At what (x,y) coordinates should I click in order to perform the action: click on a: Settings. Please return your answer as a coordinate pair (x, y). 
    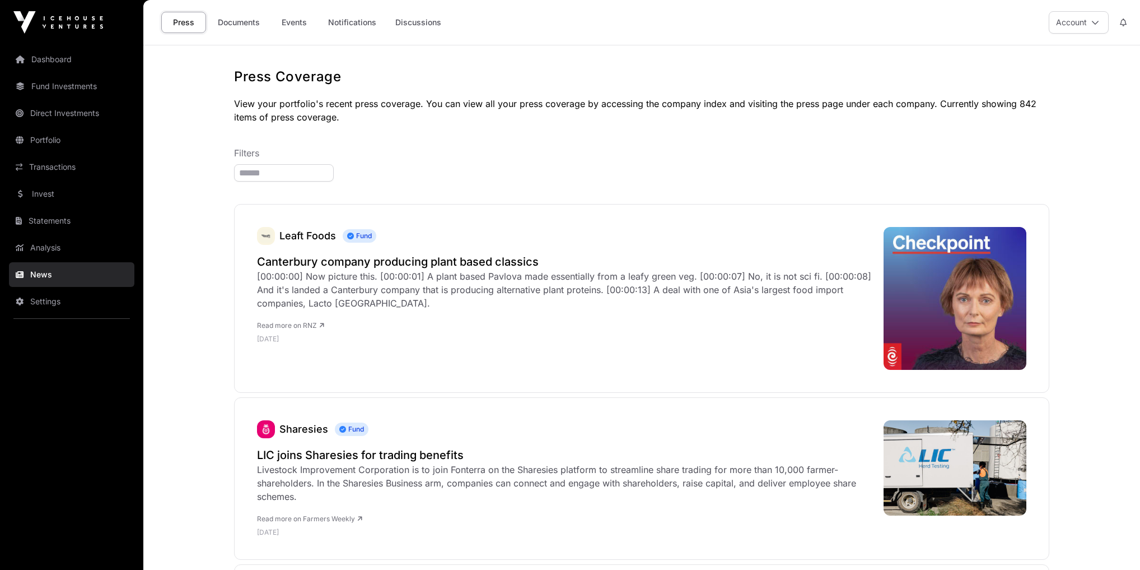
    Looking at the image, I should click on (72, 301).